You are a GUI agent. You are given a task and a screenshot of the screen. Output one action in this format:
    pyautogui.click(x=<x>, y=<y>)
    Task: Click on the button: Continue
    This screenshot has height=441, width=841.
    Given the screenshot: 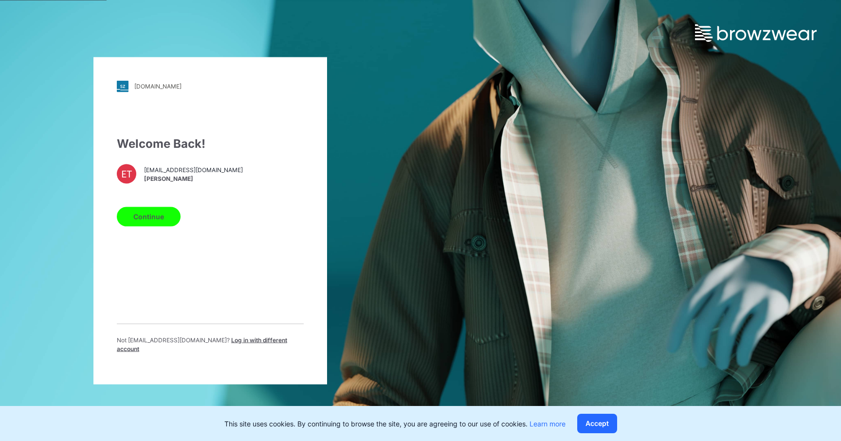 What is the action you would take?
    pyautogui.click(x=148, y=217)
    